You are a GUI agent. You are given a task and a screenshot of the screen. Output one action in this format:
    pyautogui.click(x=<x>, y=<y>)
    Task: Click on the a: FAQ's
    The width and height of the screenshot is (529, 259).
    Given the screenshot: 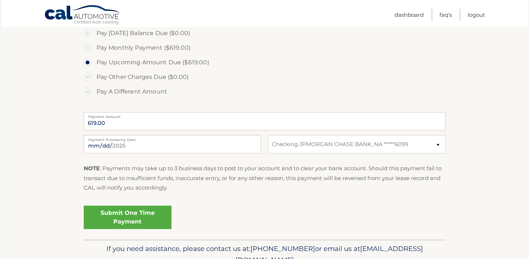 What is the action you would take?
    pyautogui.click(x=445, y=15)
    